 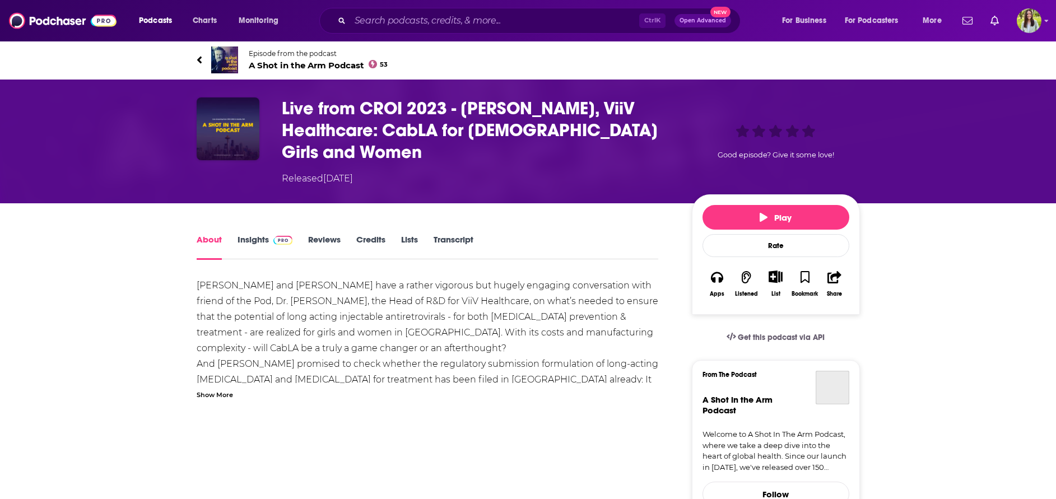 What do you see at coordinates (703, 21) in the screenshot?
I see `button: Open AdvancedNew` at bounding box center [703, 21].